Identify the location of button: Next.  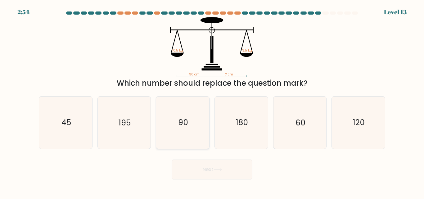
(212, 170).